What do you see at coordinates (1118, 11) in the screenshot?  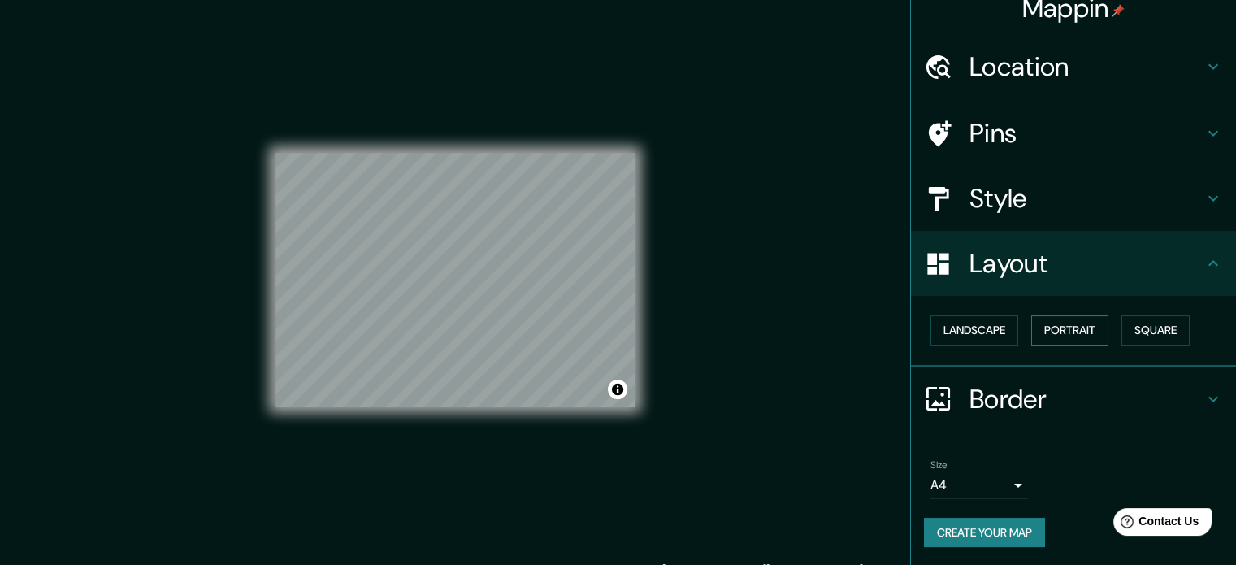 I see `img: pin-icon.png` at bounding box center [1118, 11].